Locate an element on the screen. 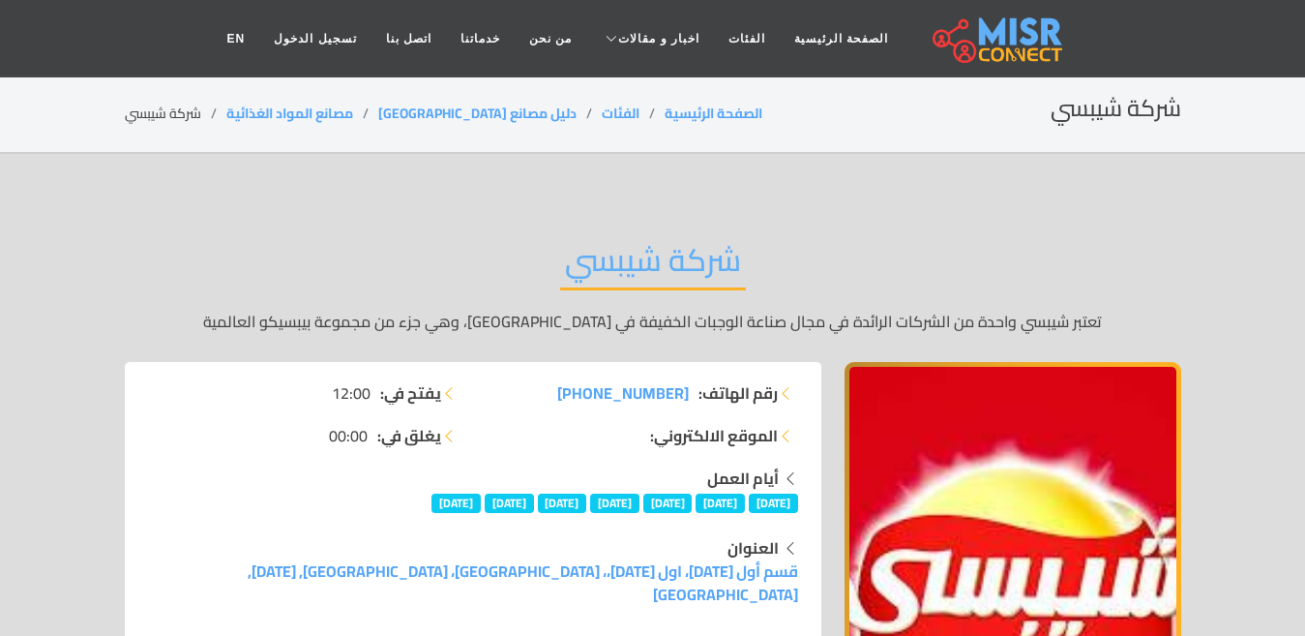 The image size is (1305, 636). strong: يغلق في: is located at coordinates (409, 435).